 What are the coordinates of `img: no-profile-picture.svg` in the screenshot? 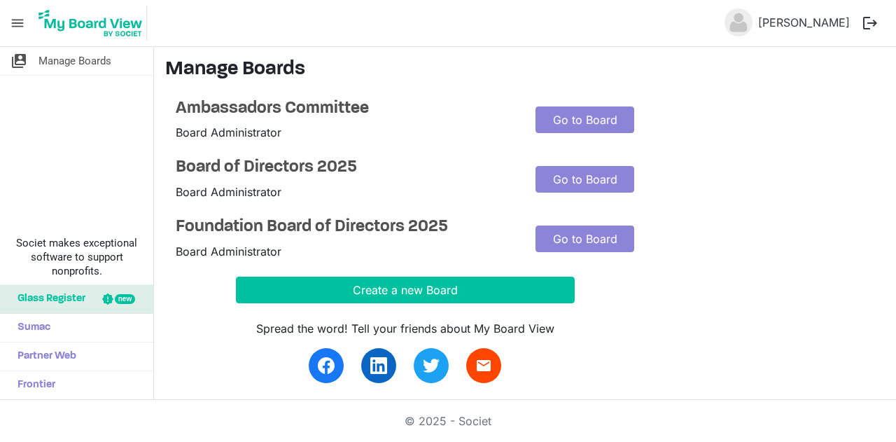 It's located at (739, 22).